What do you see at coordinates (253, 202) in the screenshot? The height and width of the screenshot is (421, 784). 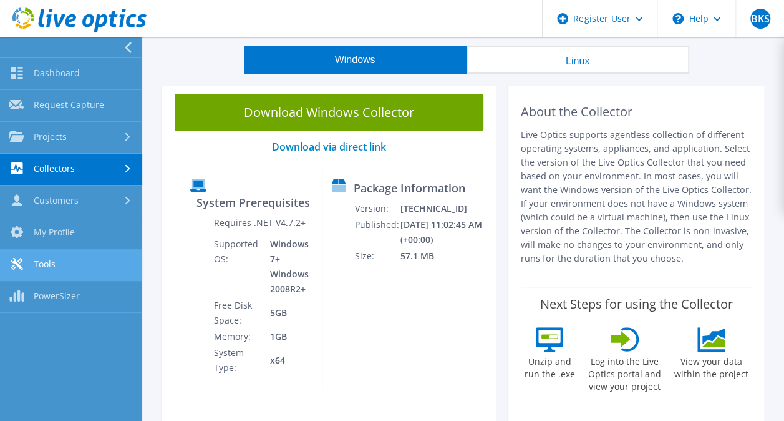 I see `label: System Prerequisites` at bounding box center [253, 202].